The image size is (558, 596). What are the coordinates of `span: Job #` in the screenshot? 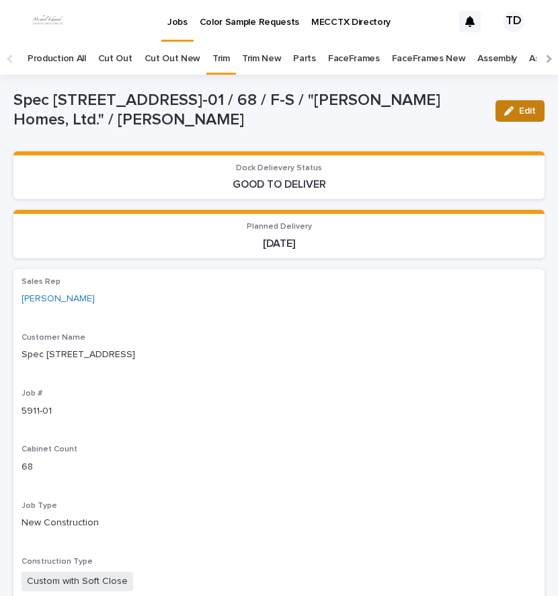 It's located at (32, 393).